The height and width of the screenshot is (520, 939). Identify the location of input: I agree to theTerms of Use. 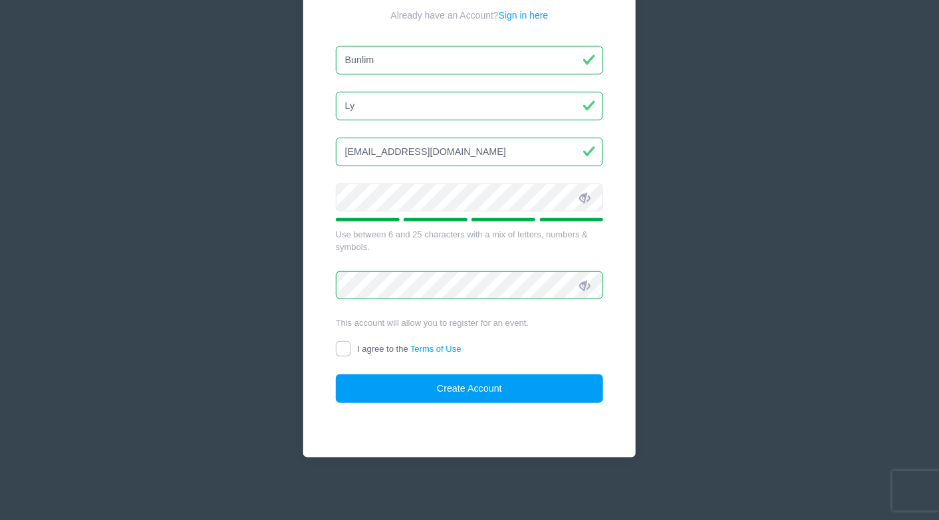
(343, 349).